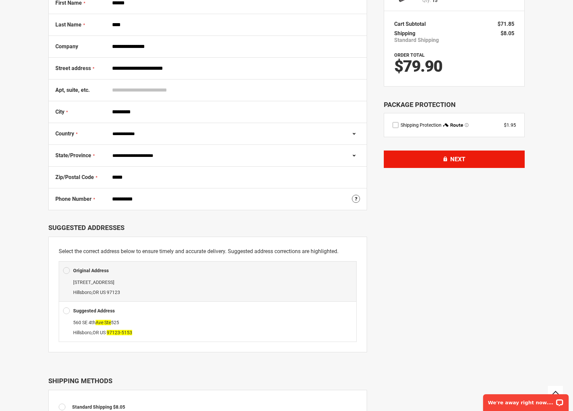 Image resolution: width=573 pixels, height=411 pixels. Describe the element at coordinates (119, 333) in the screenshot. I see `span: 97123-5153` at that location.